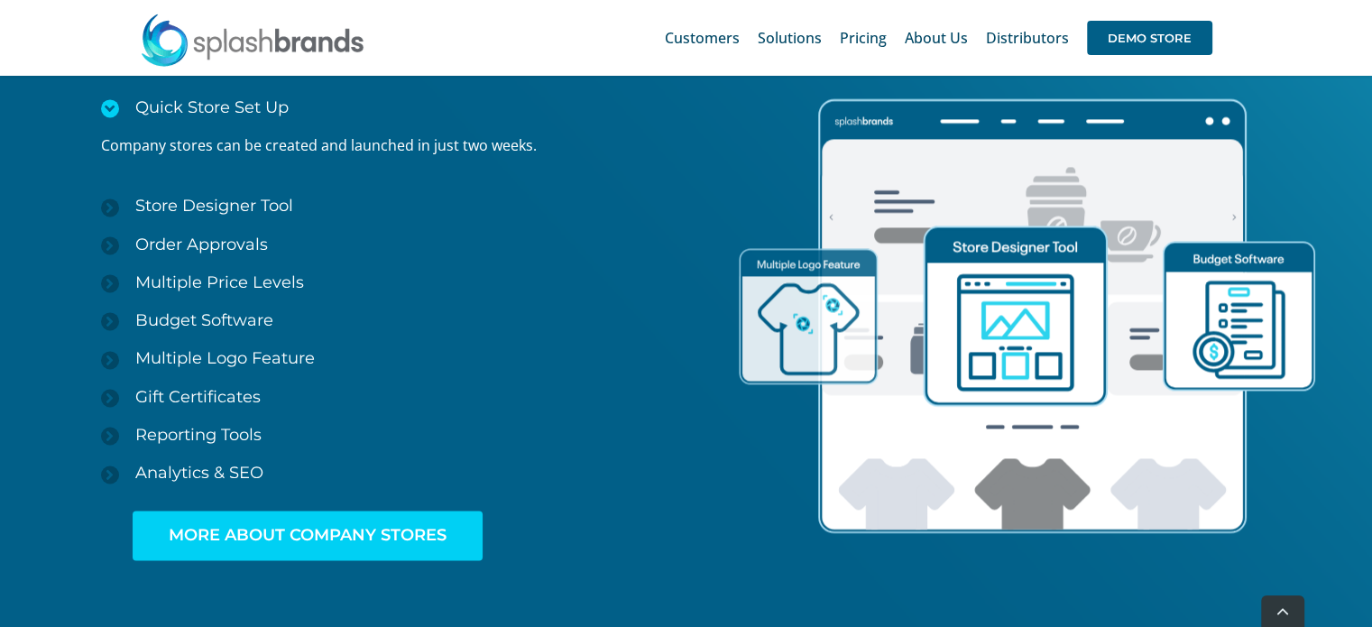  What do you see at coordinates (393, 206) in the screenshot?
I see `a: Store Designer Tool` at bounding box center [393, 206].